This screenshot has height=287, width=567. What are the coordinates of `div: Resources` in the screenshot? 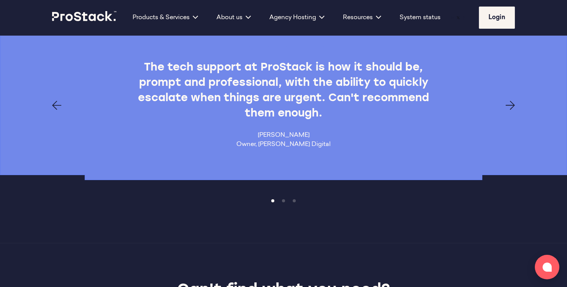 It's located at (362, 18).